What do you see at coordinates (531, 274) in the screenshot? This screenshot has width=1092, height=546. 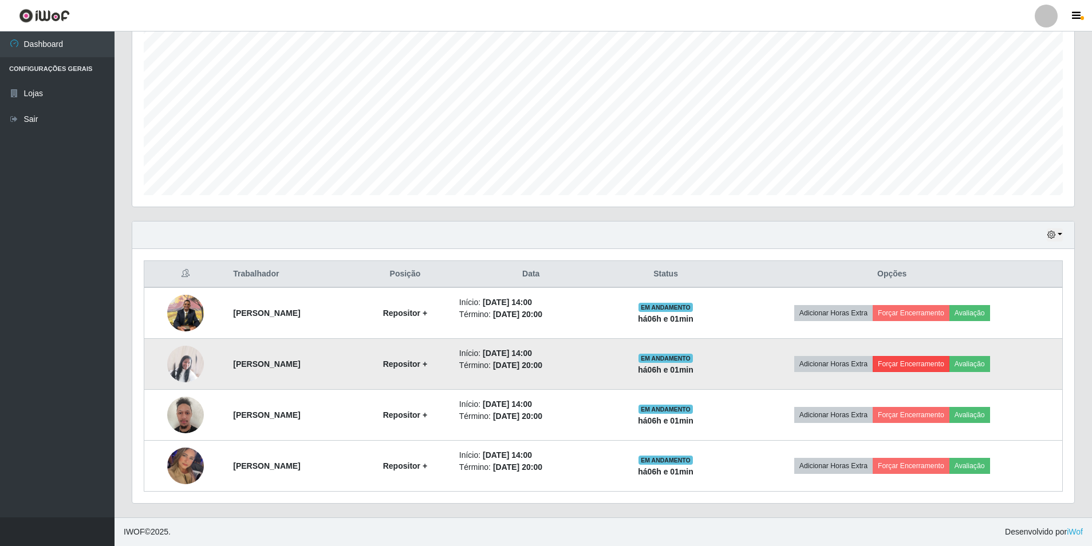 I see `th: Data` at bounding box center [531, 274].